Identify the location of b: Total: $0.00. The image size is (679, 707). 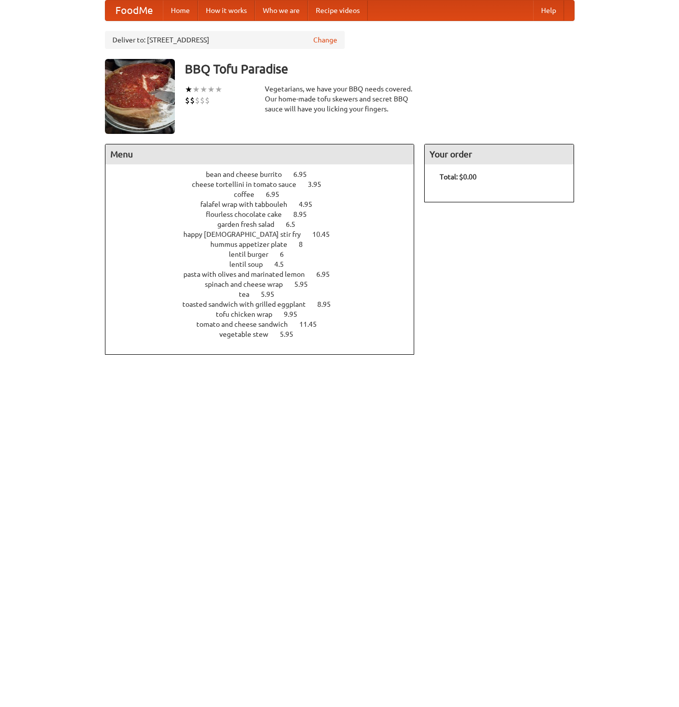
(458, 177).